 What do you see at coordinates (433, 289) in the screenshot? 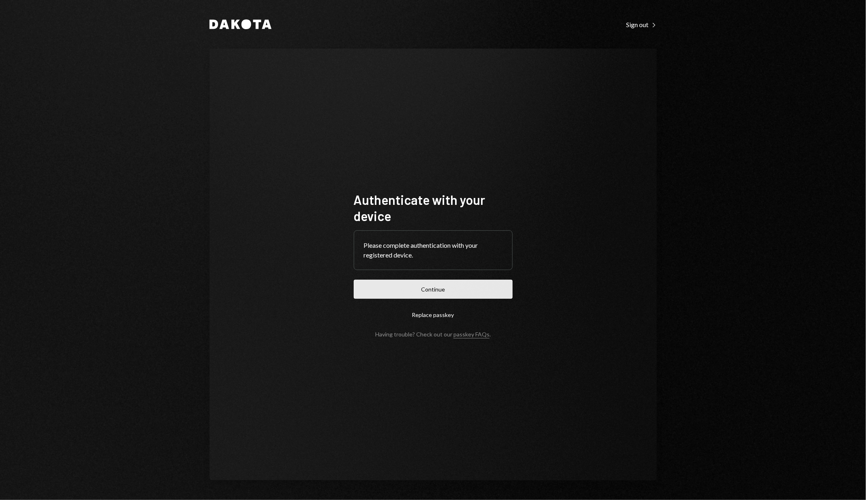
I see `button: Continue` at bounding box center [433, 289].